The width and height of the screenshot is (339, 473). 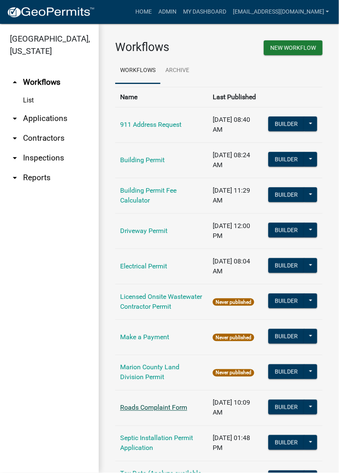 What do you see at coordinates (164, 47) in the screenshot?
I see `h3: Workflows` at bounding box center [164, 47].